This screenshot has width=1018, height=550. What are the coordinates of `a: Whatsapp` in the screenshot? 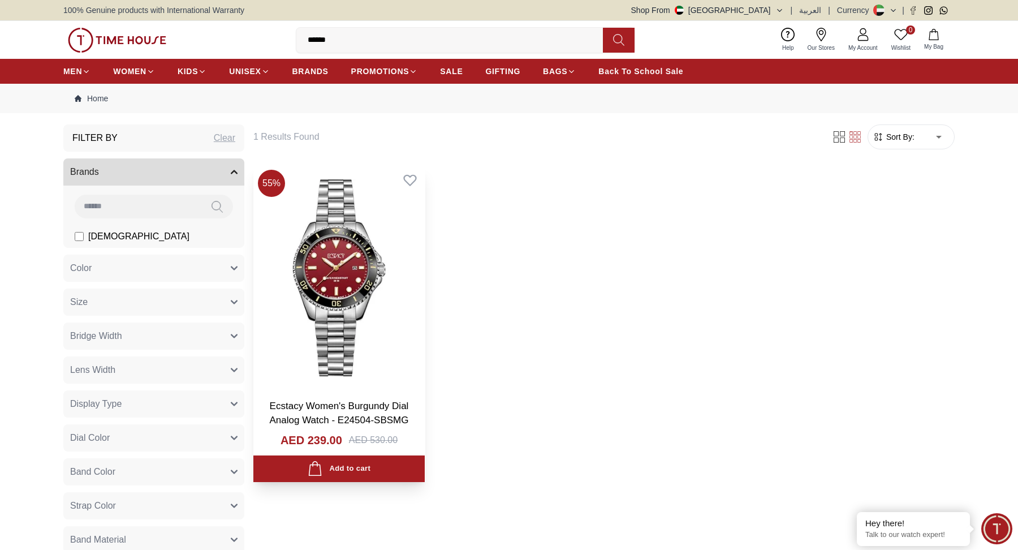 It's located at (944, 10).